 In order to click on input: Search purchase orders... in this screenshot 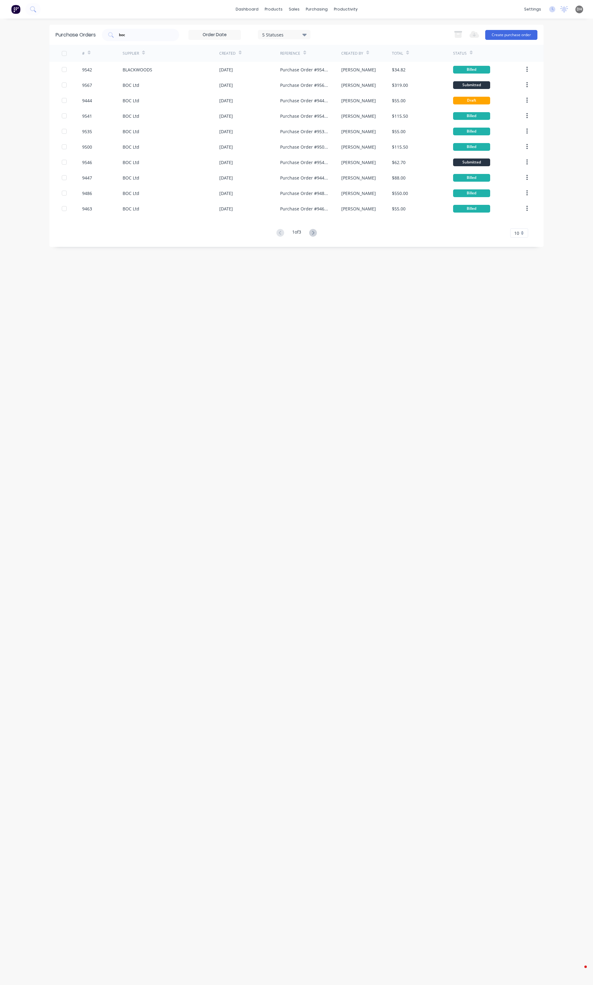, I will do `click(144, 35)`.